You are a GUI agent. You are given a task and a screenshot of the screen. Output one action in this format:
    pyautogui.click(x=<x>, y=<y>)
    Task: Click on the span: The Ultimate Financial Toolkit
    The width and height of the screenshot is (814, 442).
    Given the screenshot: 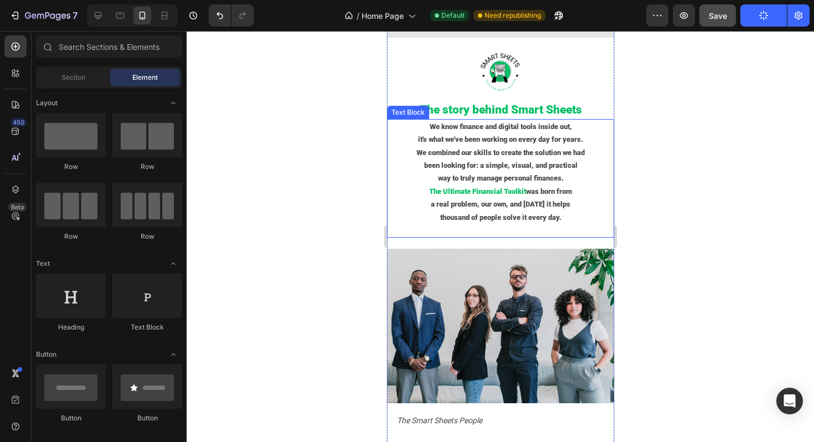 What is the action you would take?
    pyautogui.click(x=90, y=160)
    